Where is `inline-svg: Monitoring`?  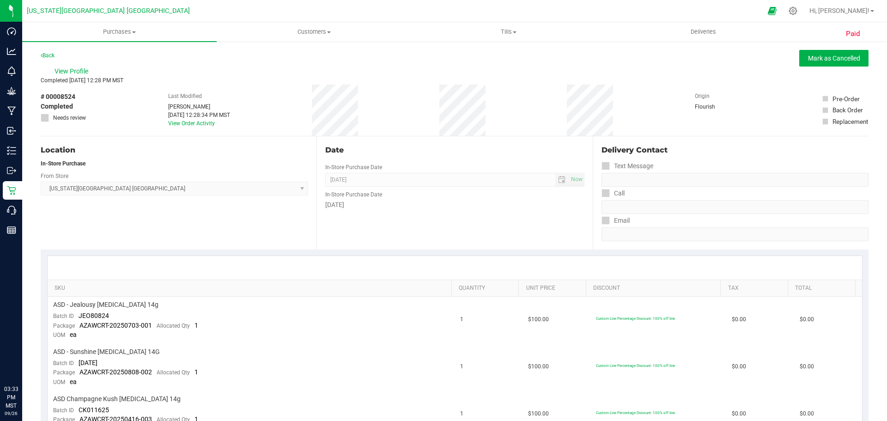 inline-svg: Monitoring is located at coordinates (12, 71).